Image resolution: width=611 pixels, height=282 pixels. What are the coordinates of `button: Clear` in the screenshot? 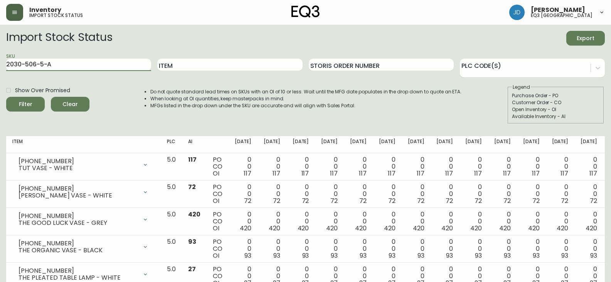 It's located at (70, 104).